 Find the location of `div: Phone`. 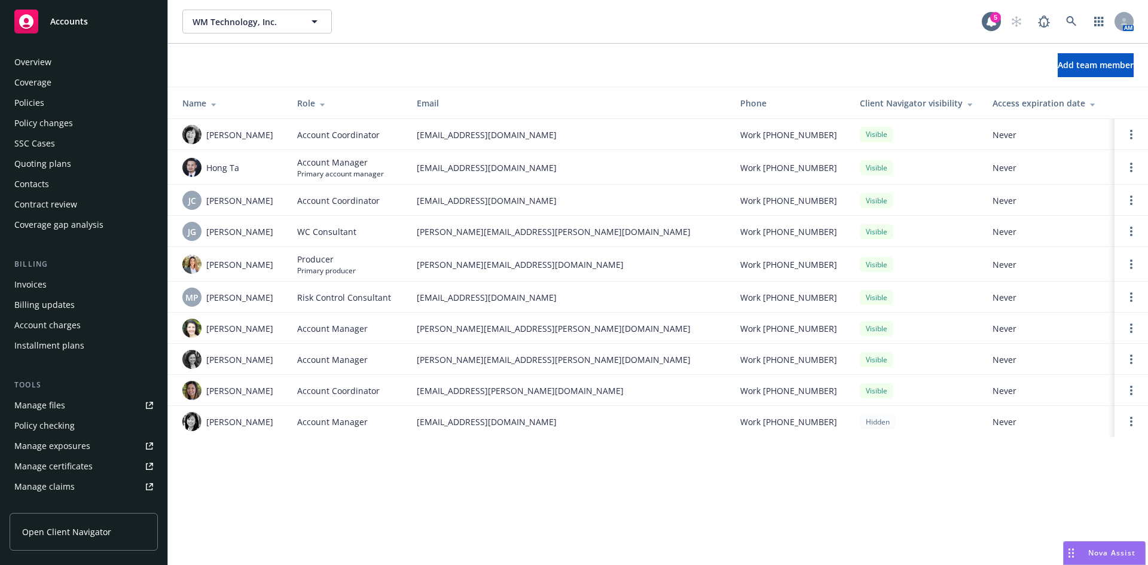

div: Phone is located at coordinates (790, 103).